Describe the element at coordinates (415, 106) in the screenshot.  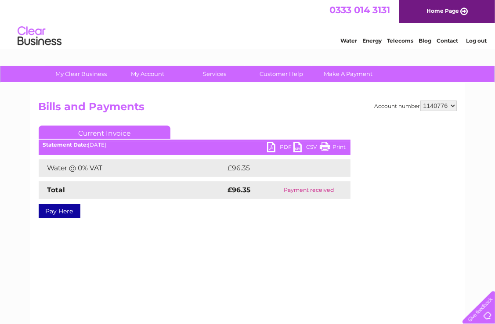
I see `div: Account number` at that location.